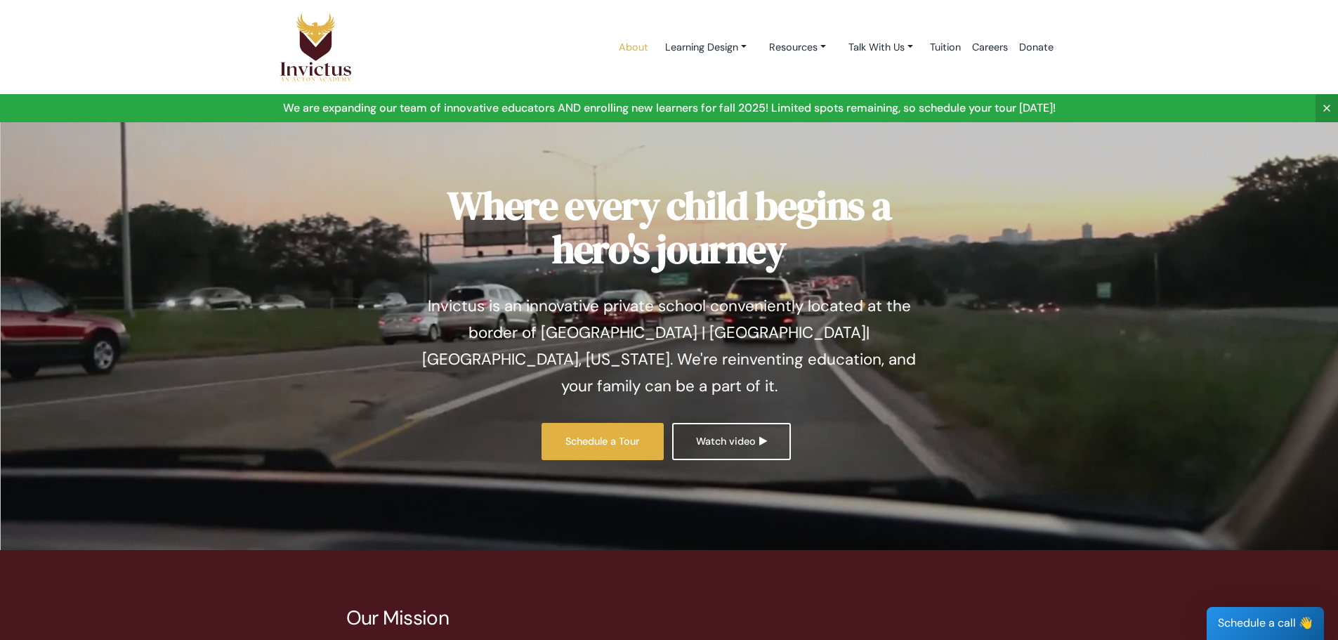  Describe the element at coordinates (990, 47) in the screenshot. I see `a: Careers` at that location.